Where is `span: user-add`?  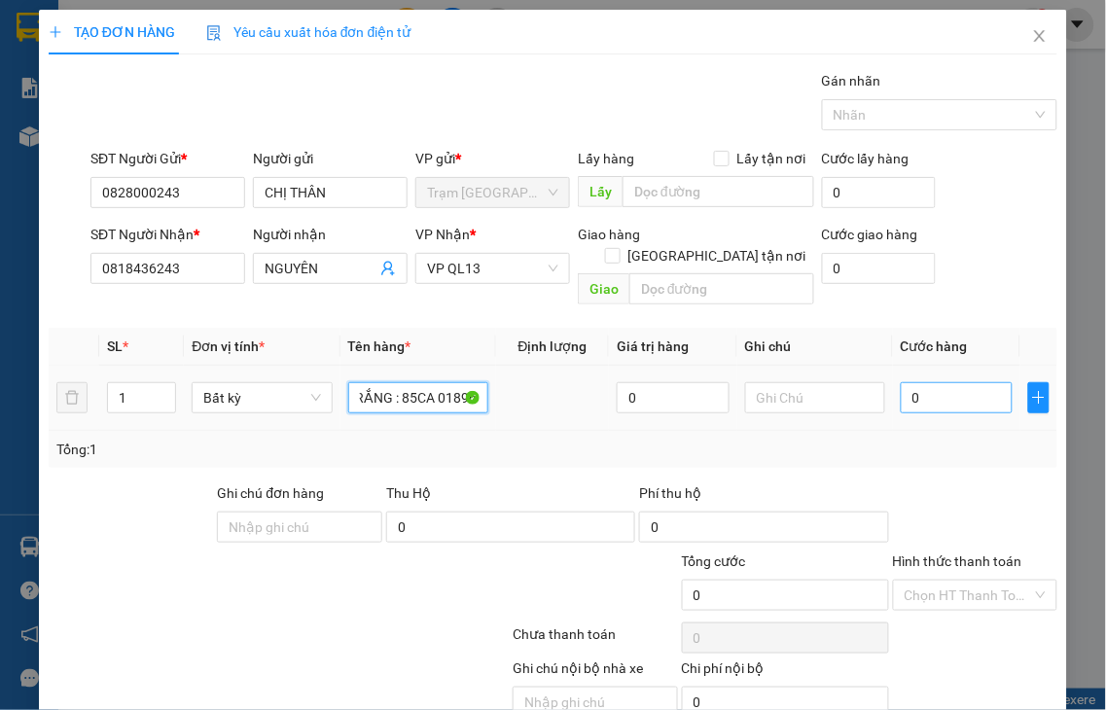 span: user-add is located at coordinates (388, 269).